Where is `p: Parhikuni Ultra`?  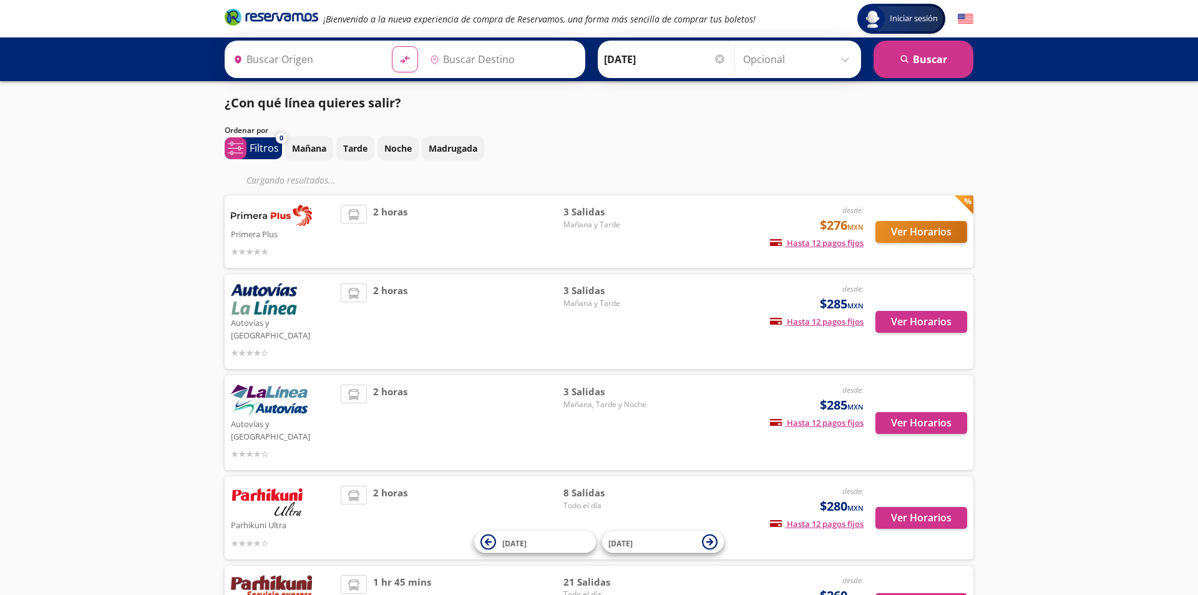
p: Parhikuni Ultra is located at coordinates (283, 524).